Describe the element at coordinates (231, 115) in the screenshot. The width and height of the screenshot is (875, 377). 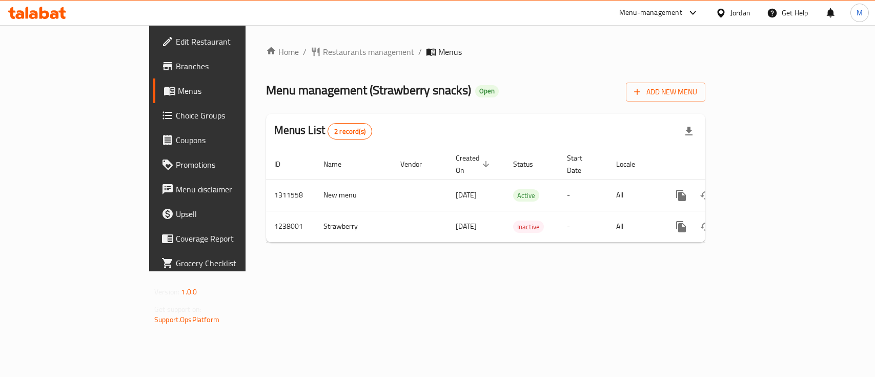
I see `span: Choice Groups` at that location.